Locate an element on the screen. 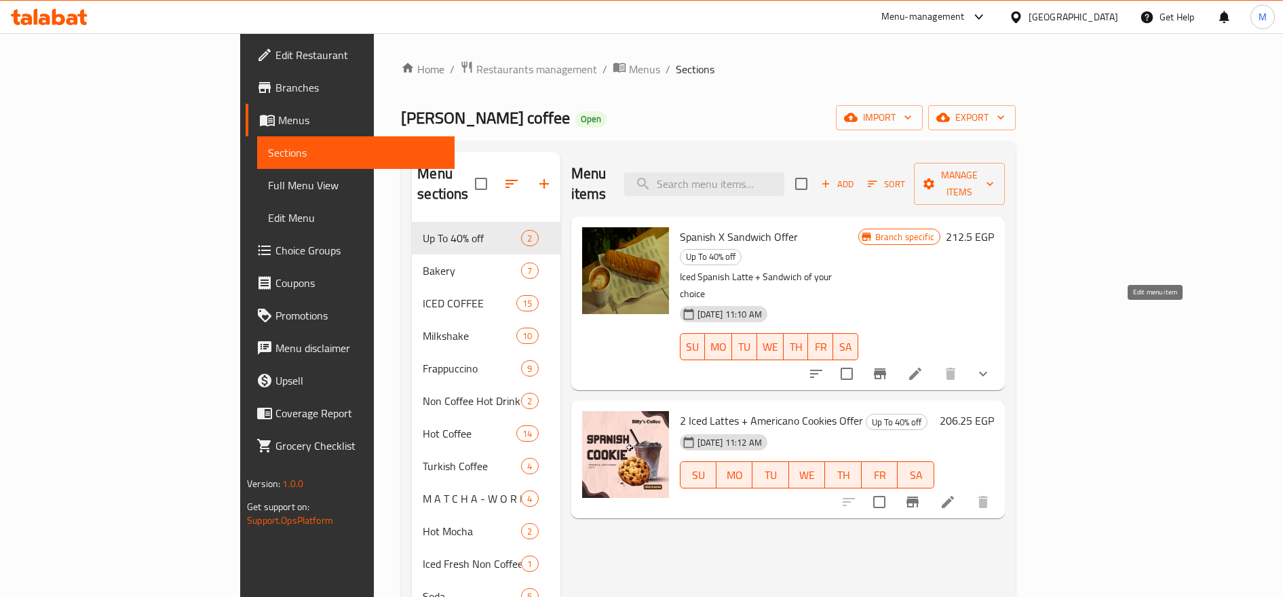 The image size is (1283, 597). span: Hot Coffee is located at coordinates (469, 434).